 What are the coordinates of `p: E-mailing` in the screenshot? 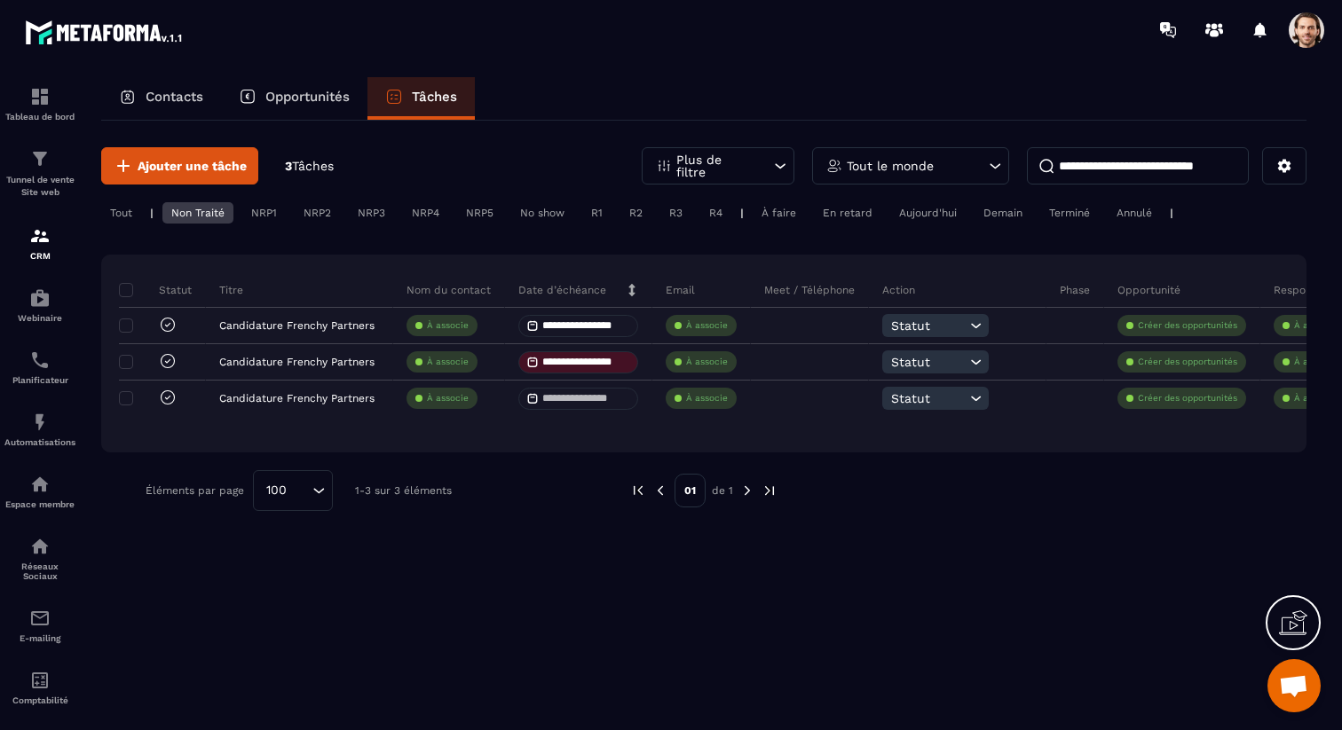 It's located at (40, 638).